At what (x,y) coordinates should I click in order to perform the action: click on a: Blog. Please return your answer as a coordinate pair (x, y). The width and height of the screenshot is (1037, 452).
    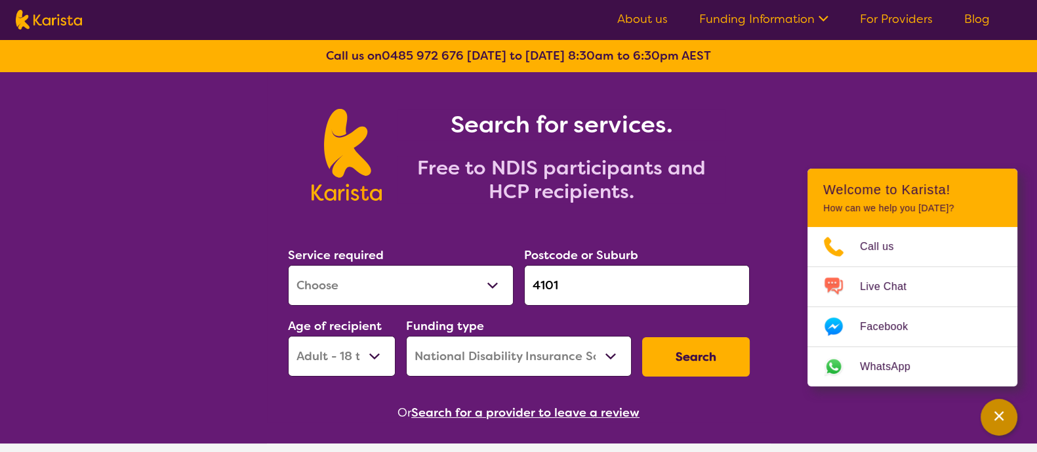
    Looking at the image, I should click on (976, 19).